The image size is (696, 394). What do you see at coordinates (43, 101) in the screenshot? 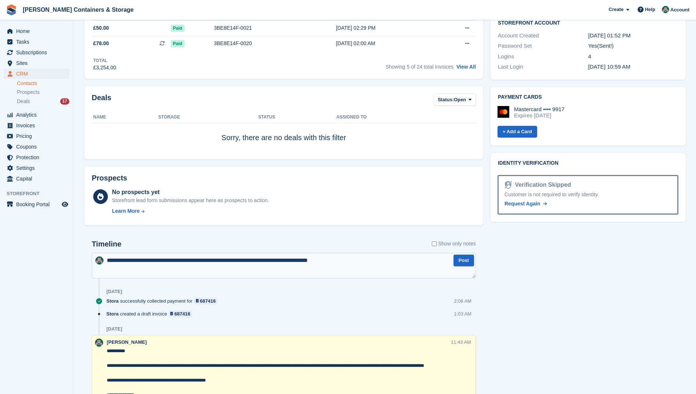
I see `a: Deals 17` at bounding box center [43, 101].